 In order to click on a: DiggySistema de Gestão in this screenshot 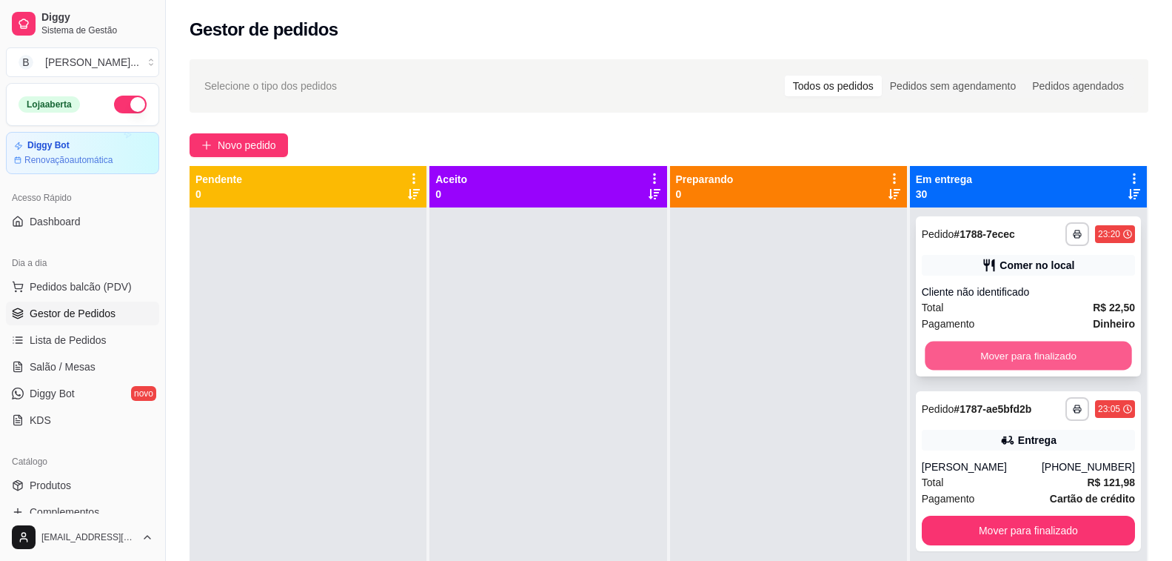, I will do `click(82, 24)`.